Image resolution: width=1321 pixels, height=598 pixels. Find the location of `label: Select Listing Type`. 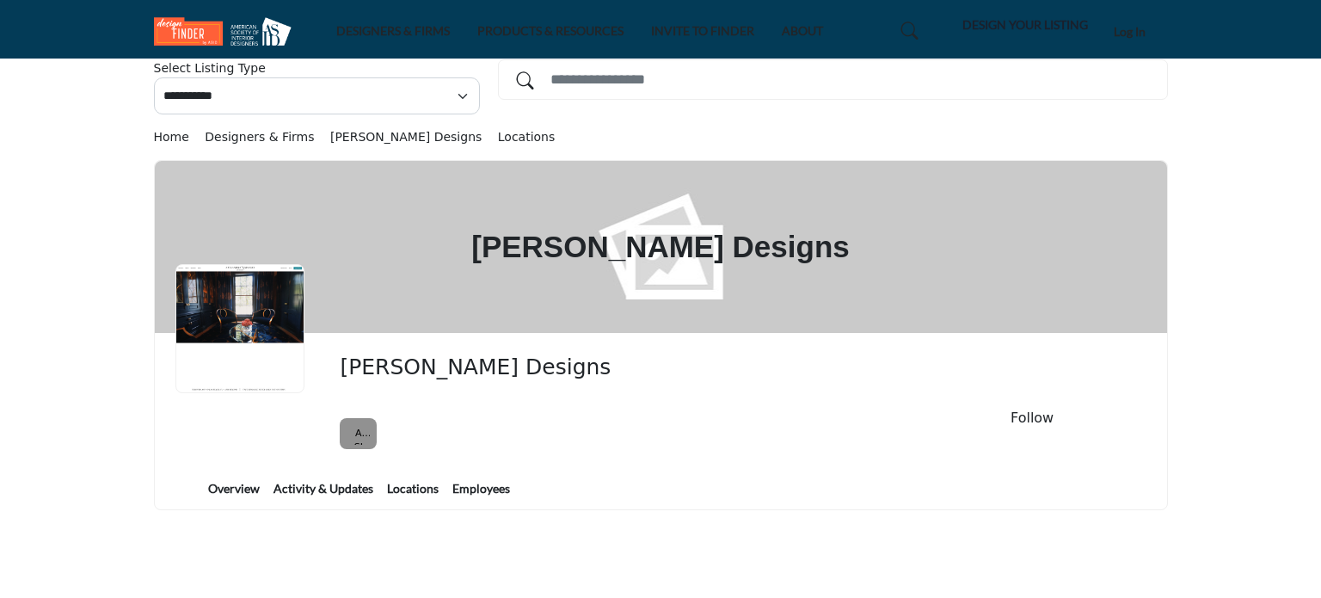

label: Select Listing Type is located at coordinates (210, 68).